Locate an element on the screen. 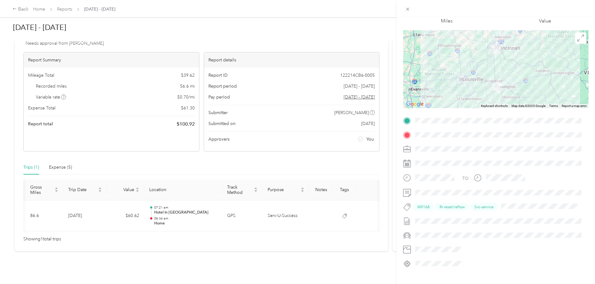 The width and height of the screenshot is (595, 284). span: M0168 is located at coordinates (423, 207).